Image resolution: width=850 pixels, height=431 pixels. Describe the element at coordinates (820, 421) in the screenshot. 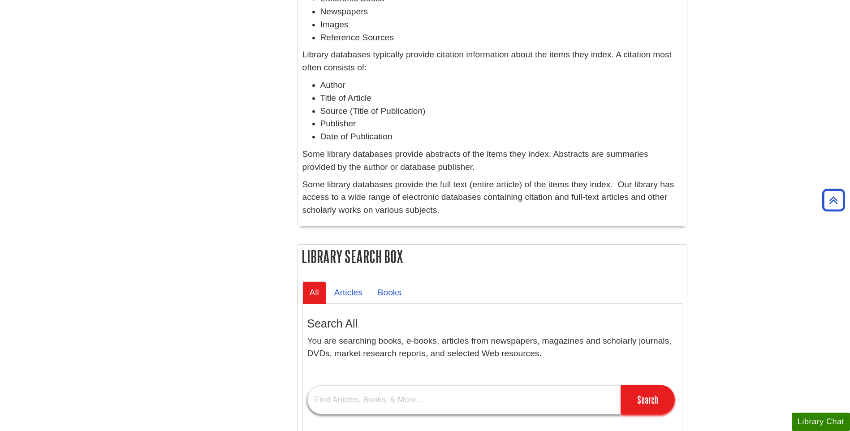

I see `button: Library Chat` at that location.